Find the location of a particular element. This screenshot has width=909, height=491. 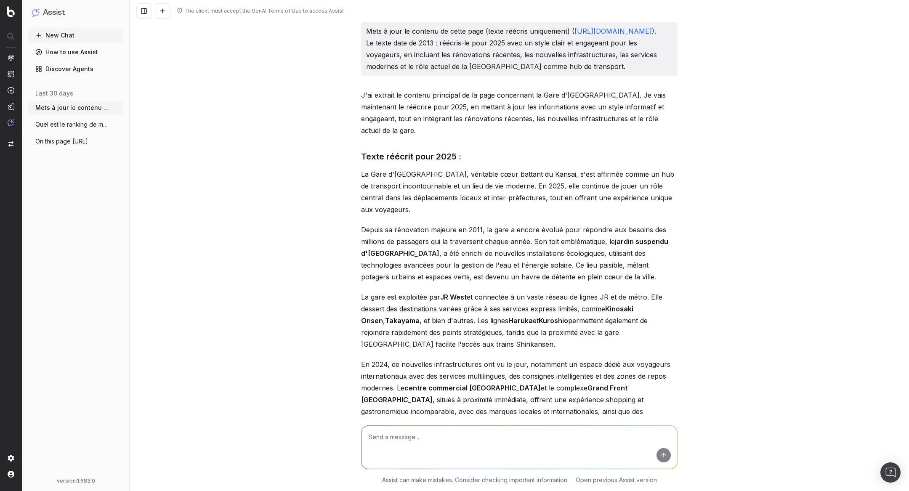

button: Quel est le ranking de mon site japan-ex is located at coordinates (76, 125).